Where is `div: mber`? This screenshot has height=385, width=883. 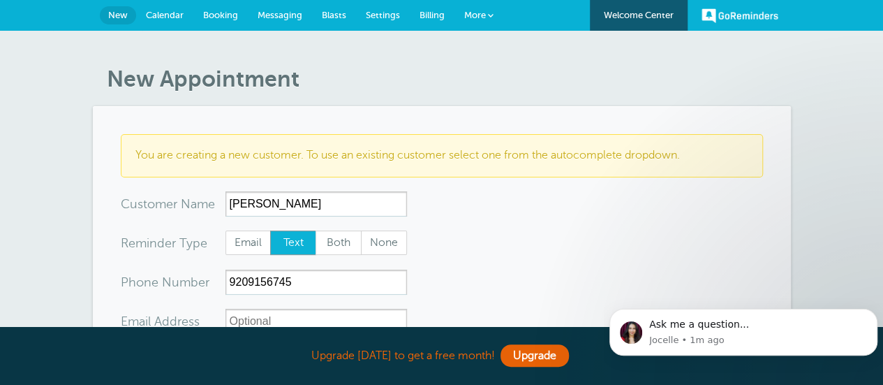 div: mber is located at coordinates (173, 282).